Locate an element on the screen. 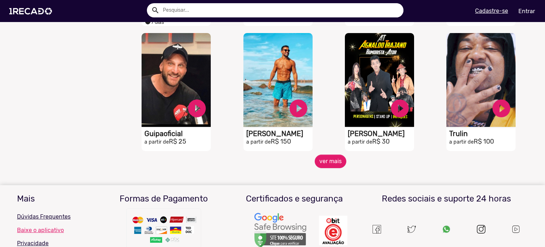 The image size is (545, 247). a: Baixe o aplicativo is located at coordinates (55, 230).